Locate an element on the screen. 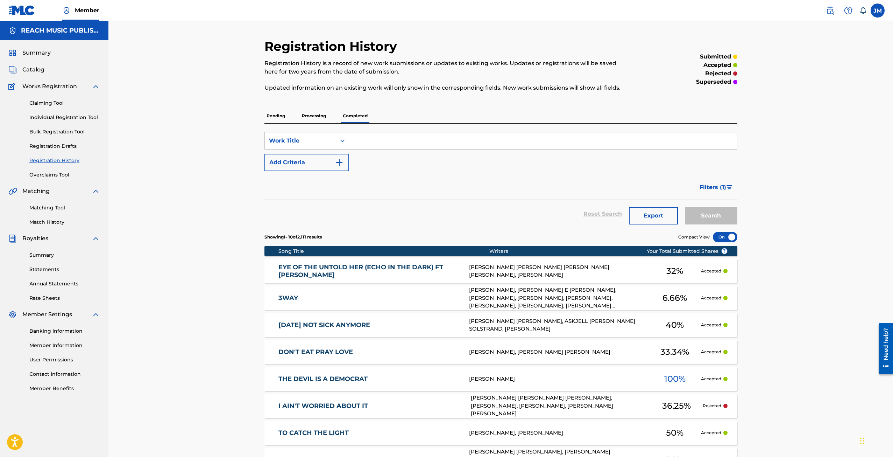 This screenshot has height=457, width=893. img: help is located at coordinates (848, 10).